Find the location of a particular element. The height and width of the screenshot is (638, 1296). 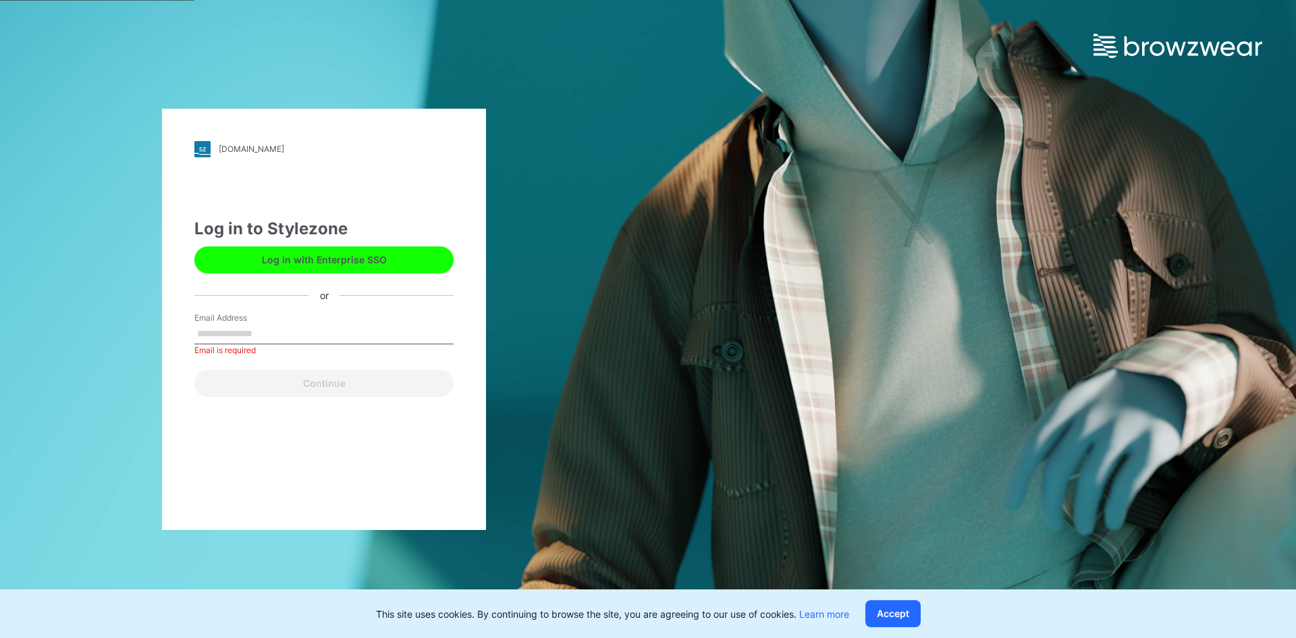

div: Log in to Stylezone is located at coordinates (324, 229).